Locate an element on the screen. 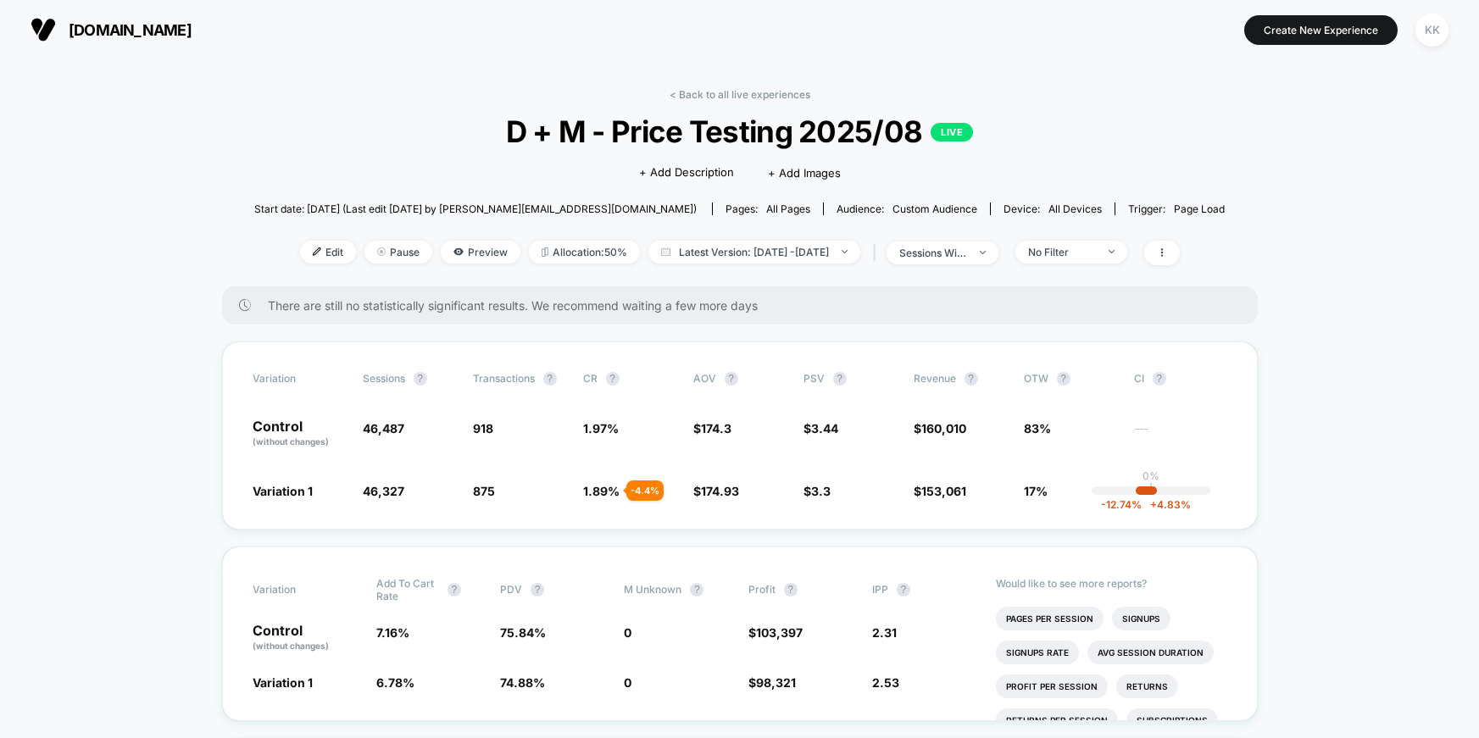 Image resolution: width=1479 pixels, height=738 pixels. span: Sessions is located at coordinates (384, 378).